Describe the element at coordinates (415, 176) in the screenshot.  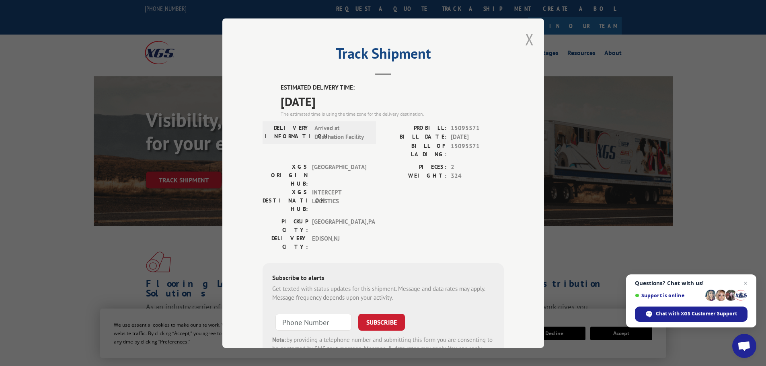
I see `label: WEIGHT:` at that location.